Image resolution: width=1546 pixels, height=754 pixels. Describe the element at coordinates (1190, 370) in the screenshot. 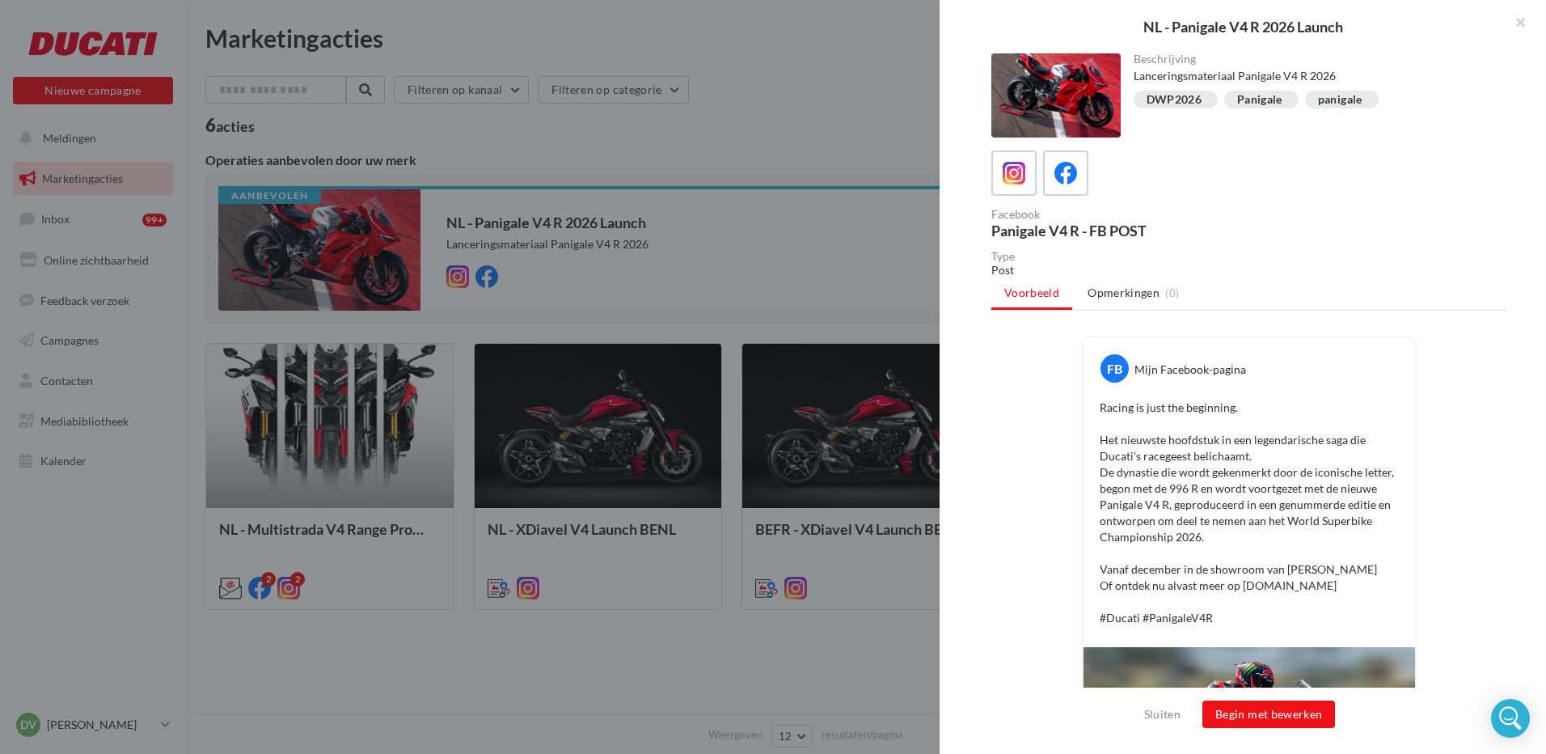

I see `div: Mijn Facebook-pagina` at that location.